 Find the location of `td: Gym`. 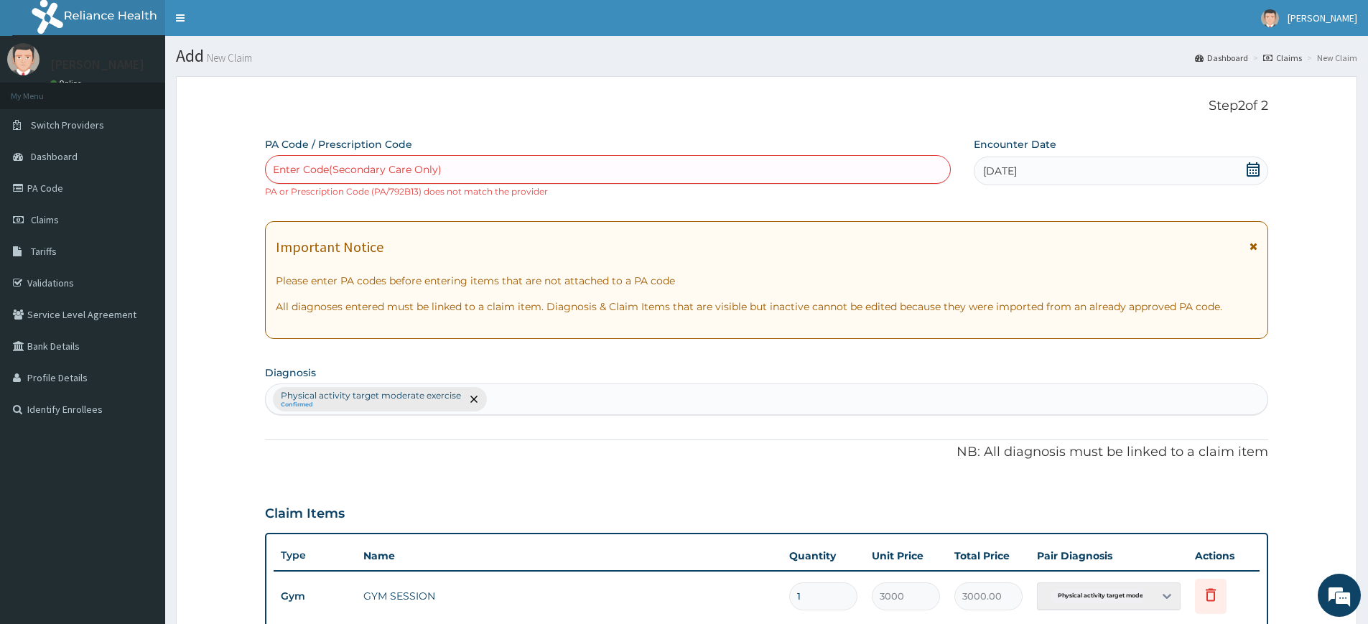

td: Gym is located at coordinates (315, 596).